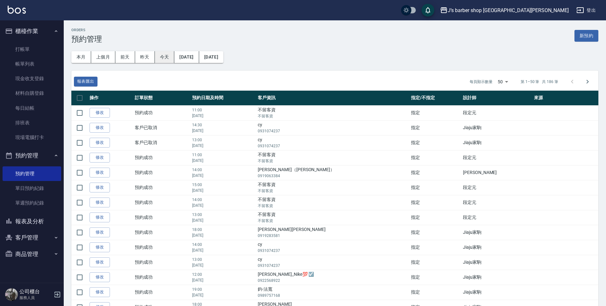  I want to click on p: 11:00, so click(223, 110).